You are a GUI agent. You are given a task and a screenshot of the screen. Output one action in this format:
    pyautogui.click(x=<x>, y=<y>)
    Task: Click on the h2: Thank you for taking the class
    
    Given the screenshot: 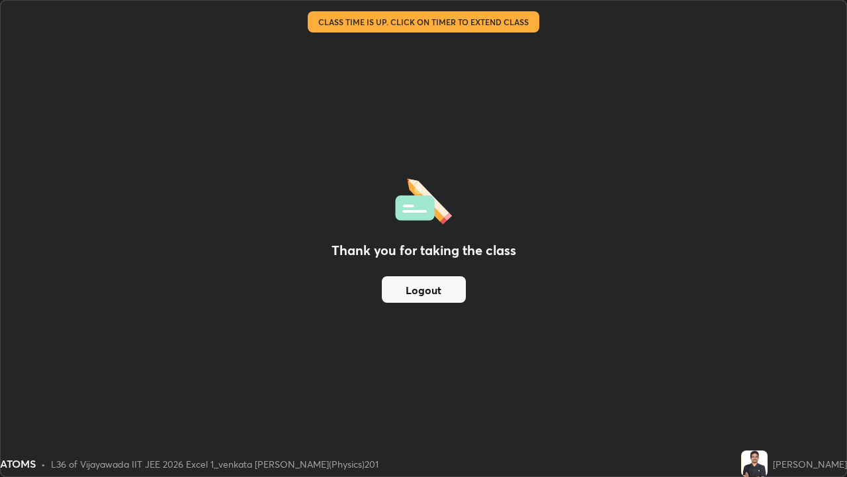 What is the action you would take?
    pyautogui.click(x=424, y=250)
    